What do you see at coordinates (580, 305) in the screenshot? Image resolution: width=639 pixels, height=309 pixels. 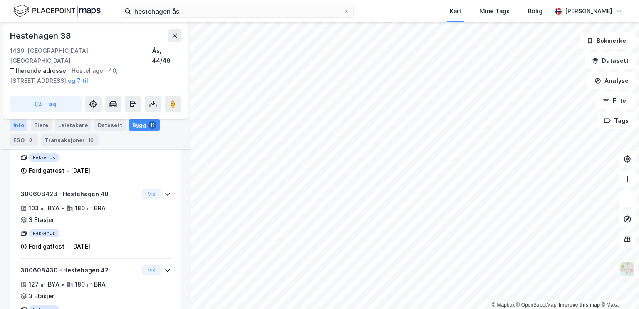 I see `a: Improve this map` at bounding box center [580, 305].